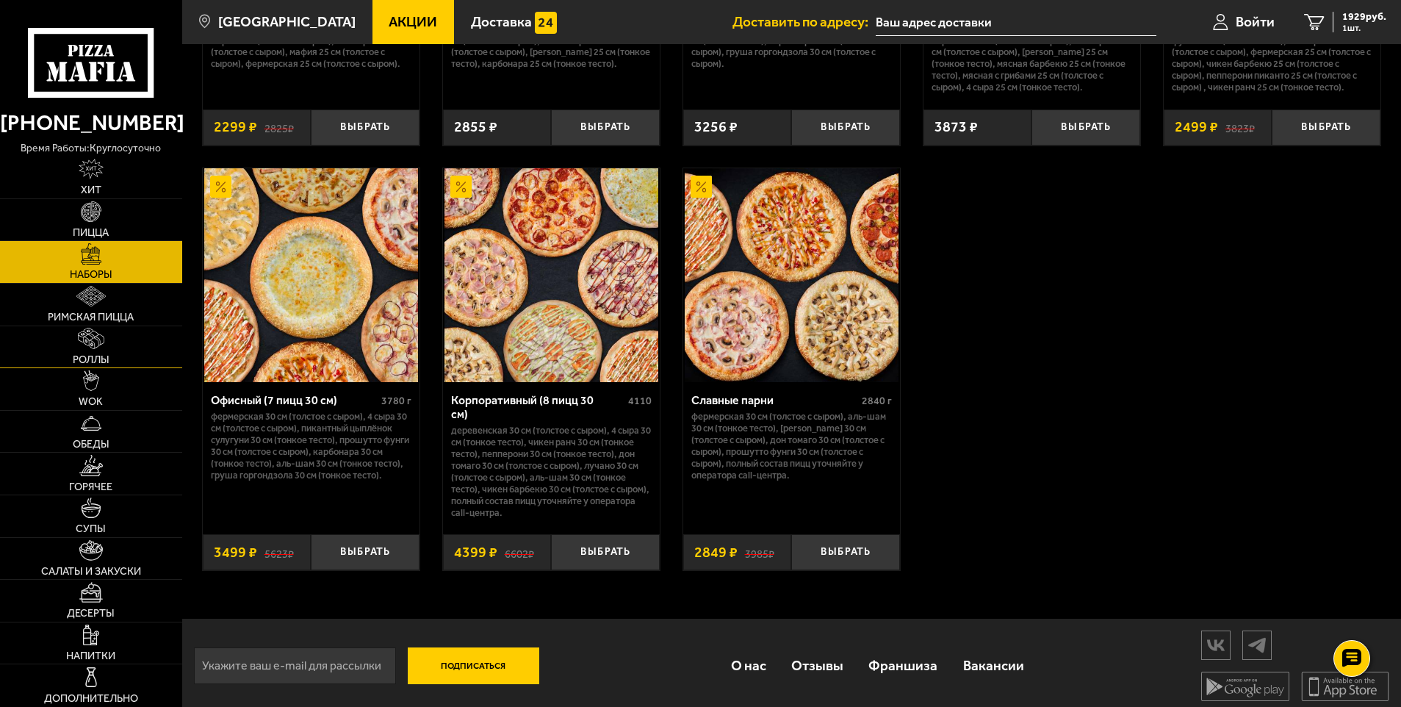 The width and height of the screenshot is (1401, 707). Describe the element at coordinates (1255, 21) in the screenshot. I see `span: Войти` at that location.